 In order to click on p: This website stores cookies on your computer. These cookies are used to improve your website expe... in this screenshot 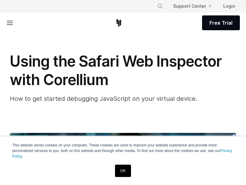, I will do `click(123, 151)`.